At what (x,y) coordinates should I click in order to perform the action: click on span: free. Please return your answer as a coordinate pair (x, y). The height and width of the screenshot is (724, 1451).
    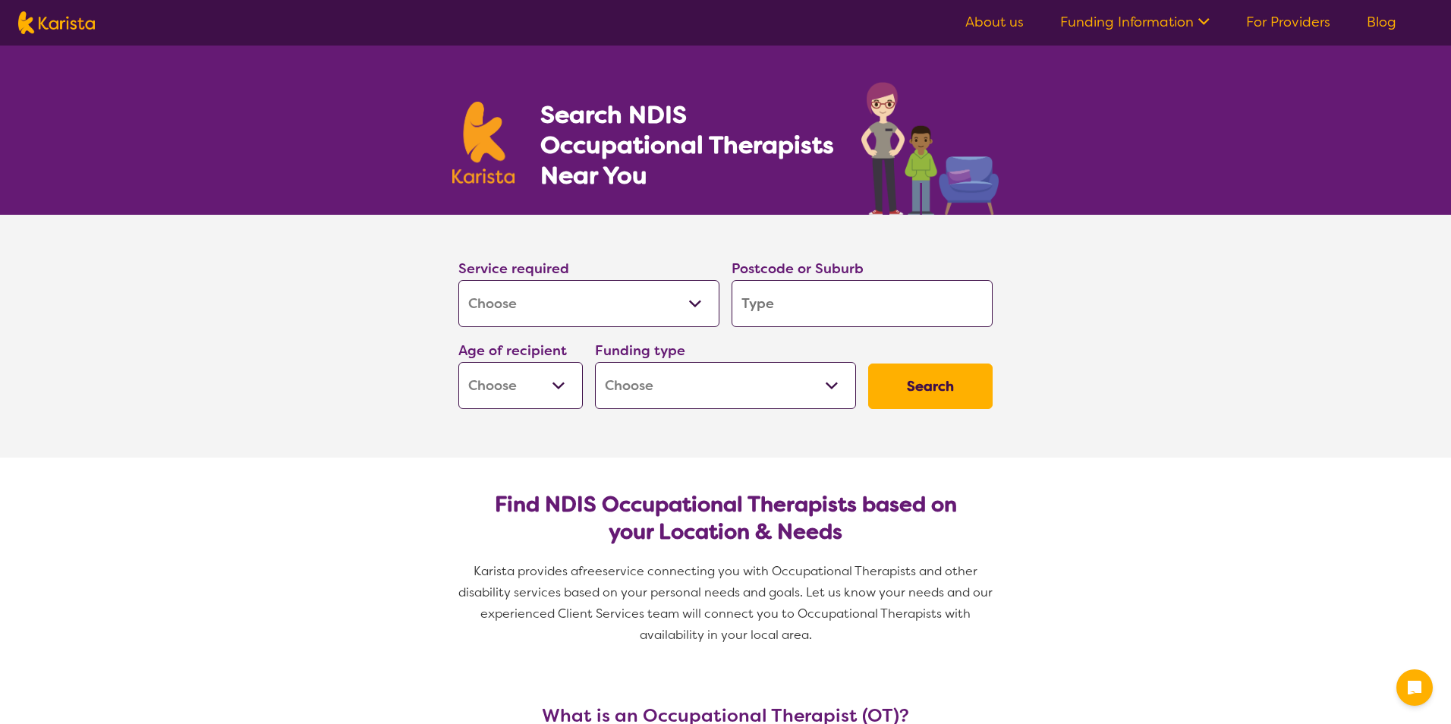
    Looking at the image, I should click on (590, 571).